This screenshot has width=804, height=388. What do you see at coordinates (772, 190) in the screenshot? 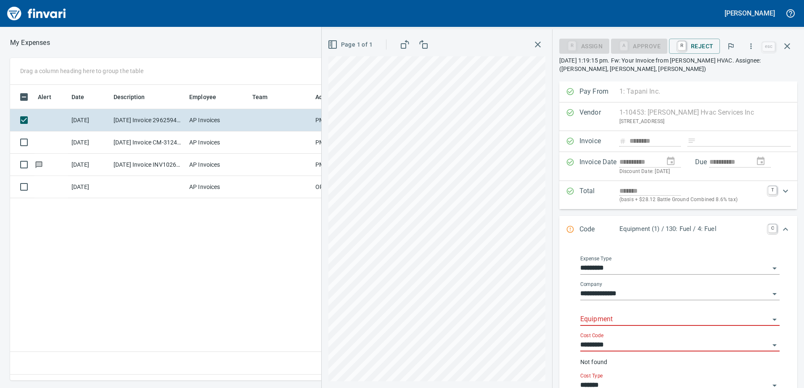
I see `a: T` at bounding box center [772, 190].